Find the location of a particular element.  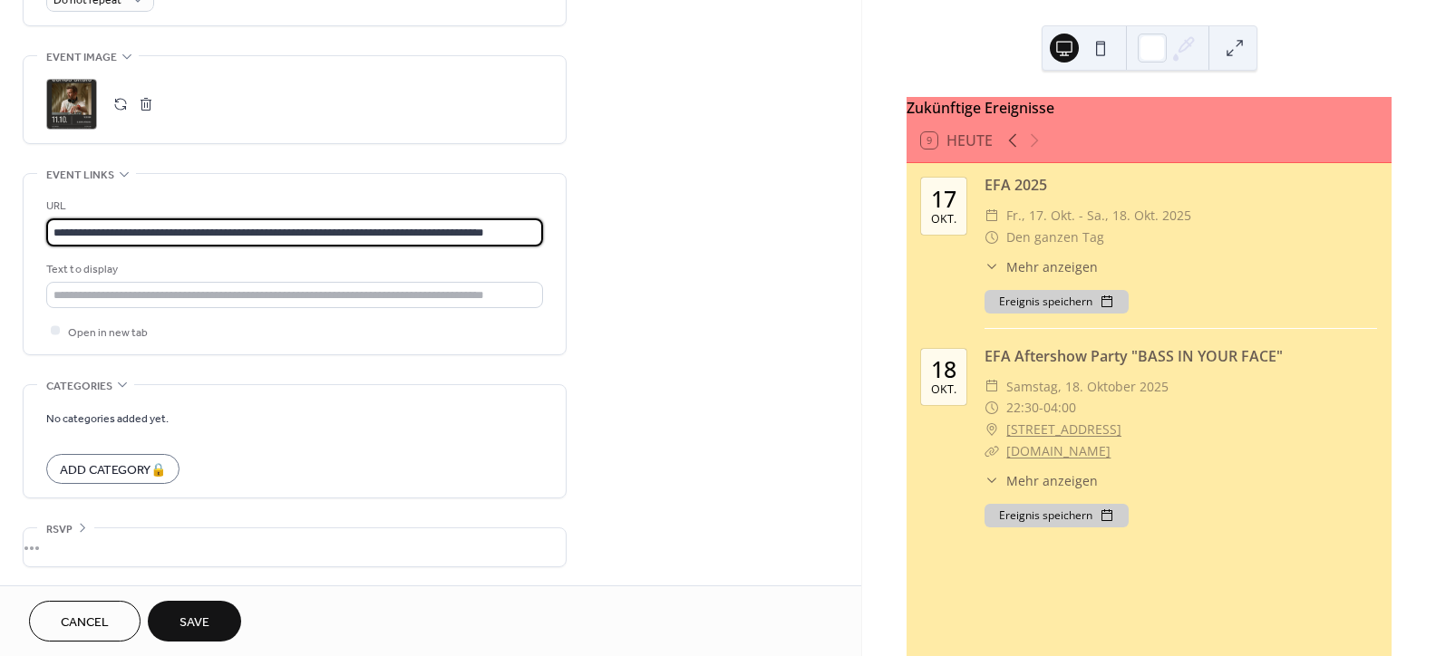

a: Cancel is located at coordinates (84, 621).